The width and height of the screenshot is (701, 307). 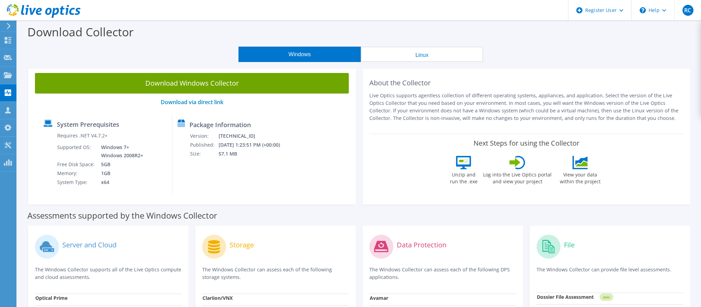 What do you see at coordinates (688, 10) in the screenshot?
I see `span: RC` at bounding box center [688, 10].